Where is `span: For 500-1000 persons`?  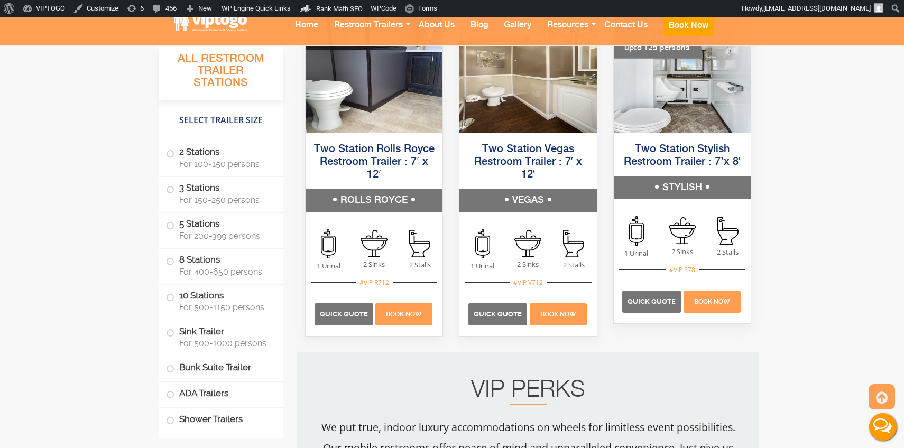
span: For 500-1000 persons is located at coordinates (225, 343).